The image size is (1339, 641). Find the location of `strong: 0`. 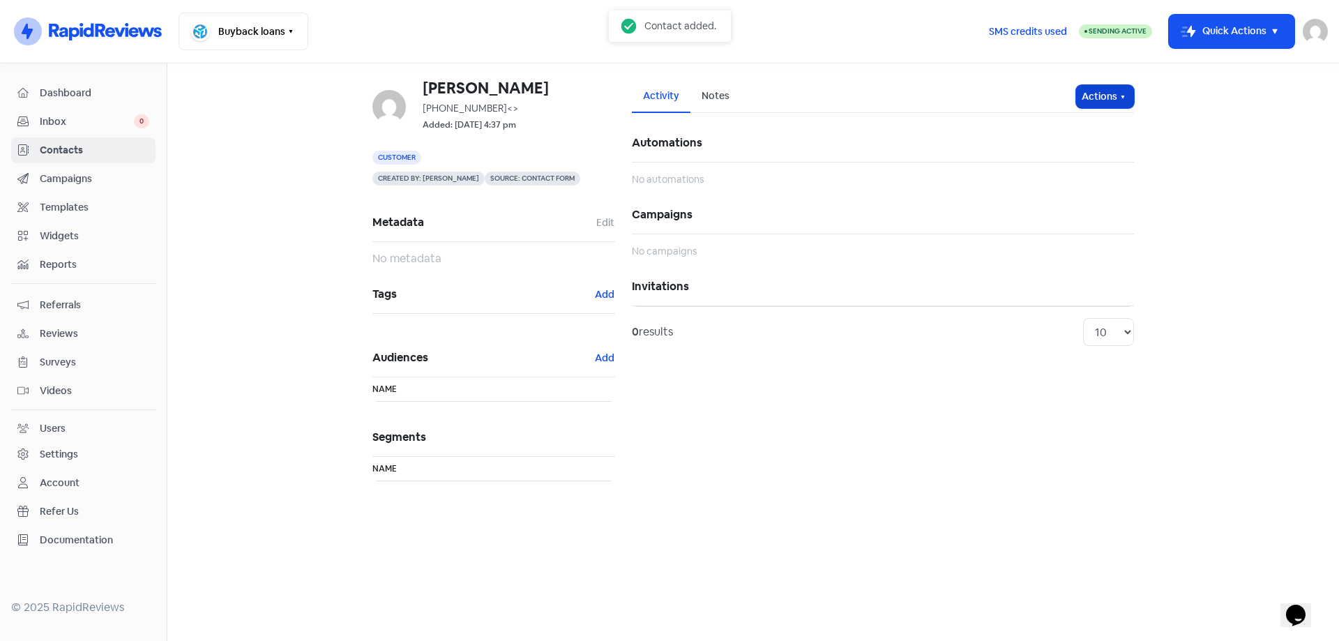

strong: 0 is located at coordinates (635, 331).